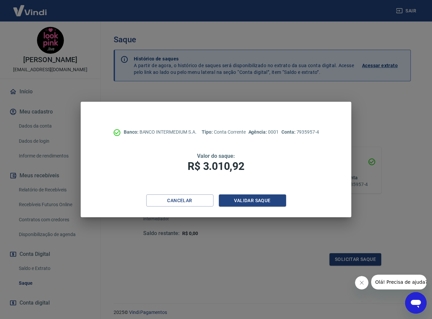 The width and height of the screenshot is (432, 319). What do you see at coordinates (289, 132) in the screenshot?
I see `span: Conta:` at bounding box center [289, 132].